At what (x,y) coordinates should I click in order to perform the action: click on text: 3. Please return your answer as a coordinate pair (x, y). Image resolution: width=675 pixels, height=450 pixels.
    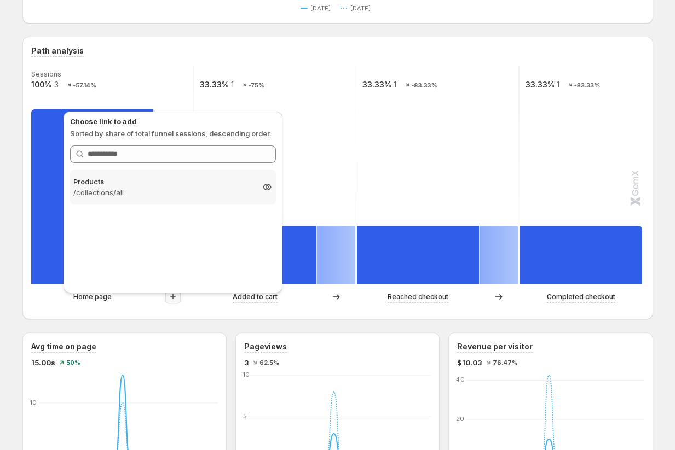
    Looking at the image, I should click on (56, 84).